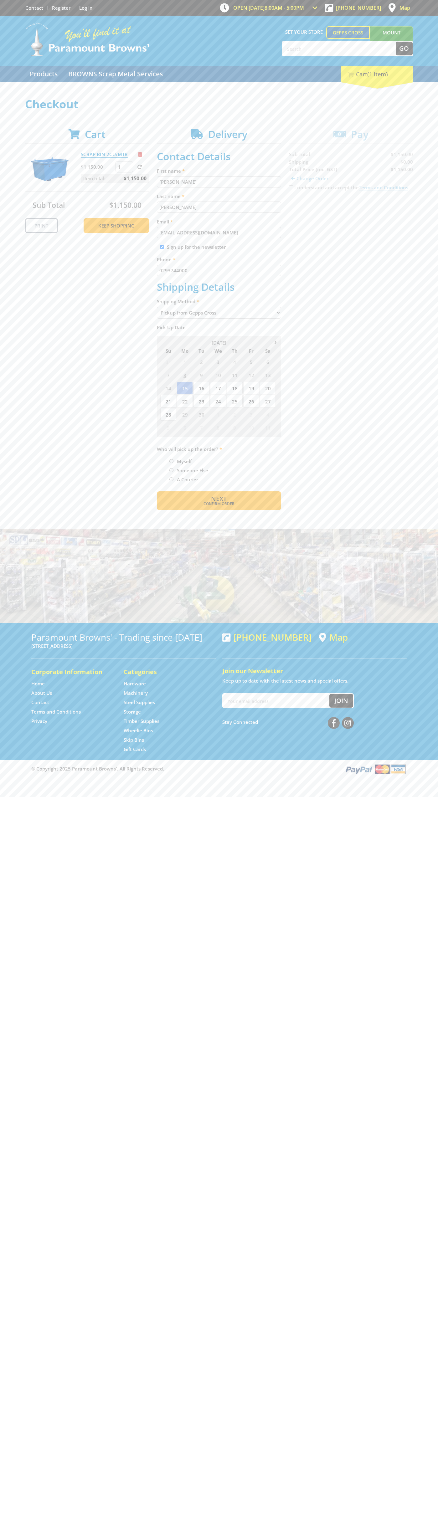 This screenshot has height=1521, width=438. Describe the element at coordinates (138, 731) in the screenshot. I see `a: Go to the Wheelie Bins page` at that location.